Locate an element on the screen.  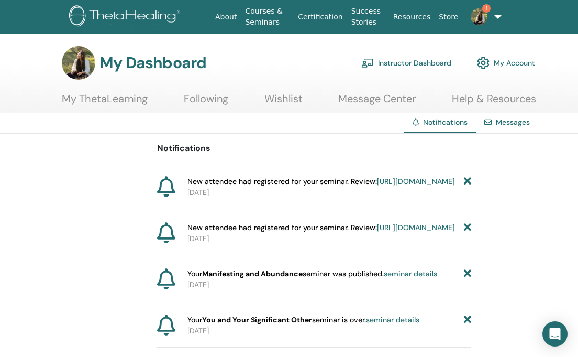
strong: You and Your Significant Other is located at coordinates (257, 320).